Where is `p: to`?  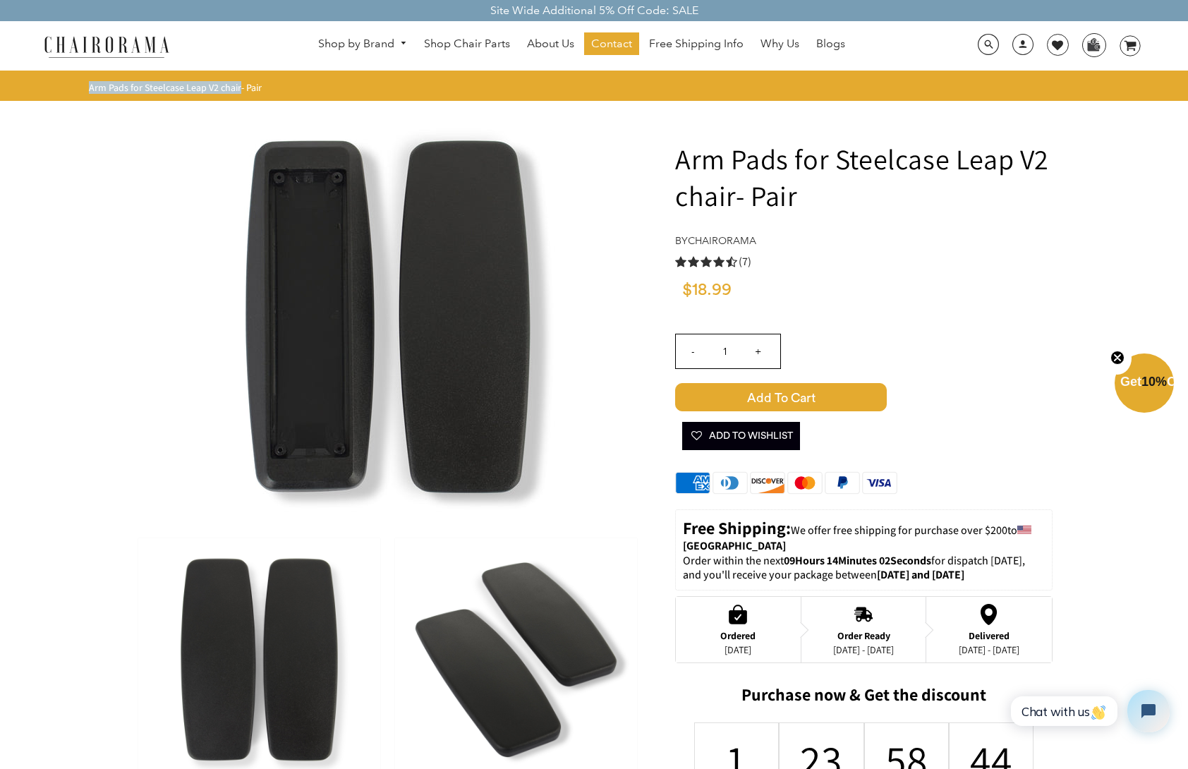
p: to is located at coordinates (864, 536).